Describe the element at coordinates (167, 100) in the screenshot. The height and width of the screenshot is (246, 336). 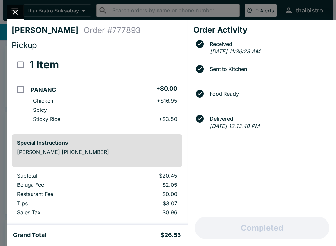
I see `p: + $16.95` at that location.